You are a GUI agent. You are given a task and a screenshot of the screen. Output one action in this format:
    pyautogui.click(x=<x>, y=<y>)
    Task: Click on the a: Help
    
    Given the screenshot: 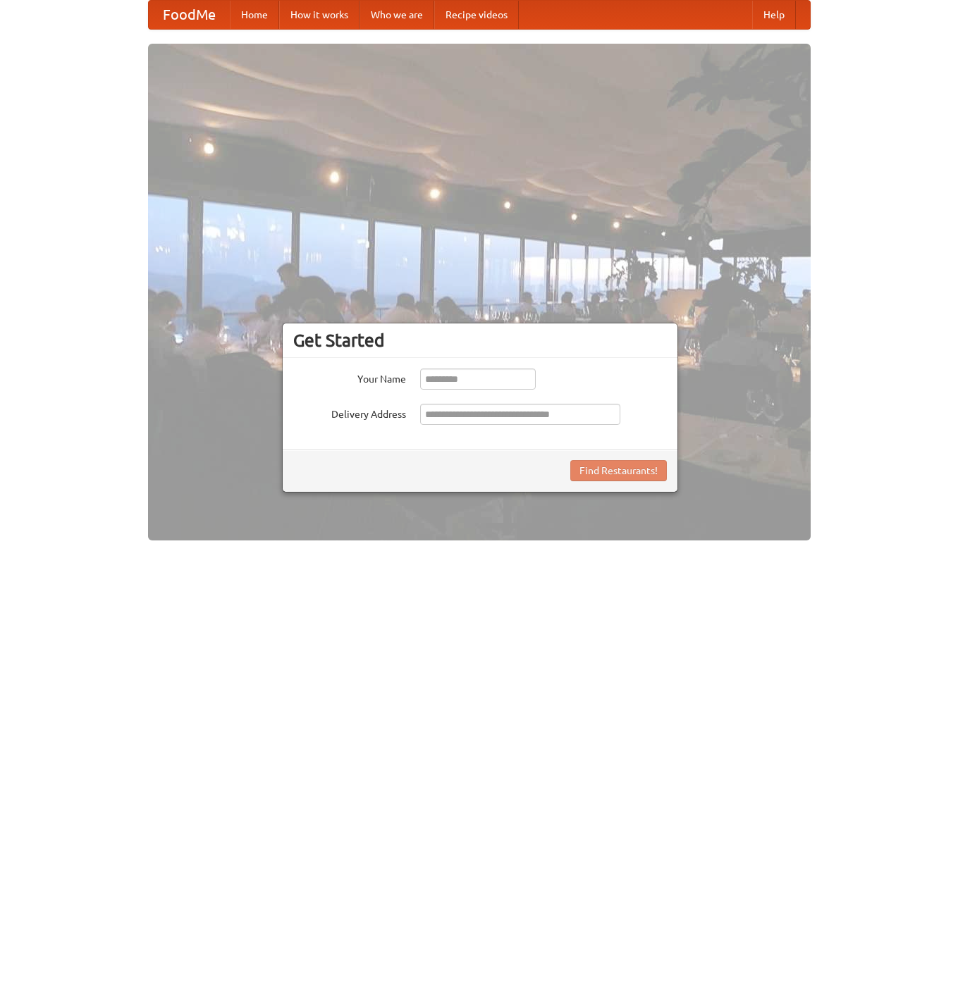 What is the action you would take?
    pyautogui.click(x=774, y=15)
    